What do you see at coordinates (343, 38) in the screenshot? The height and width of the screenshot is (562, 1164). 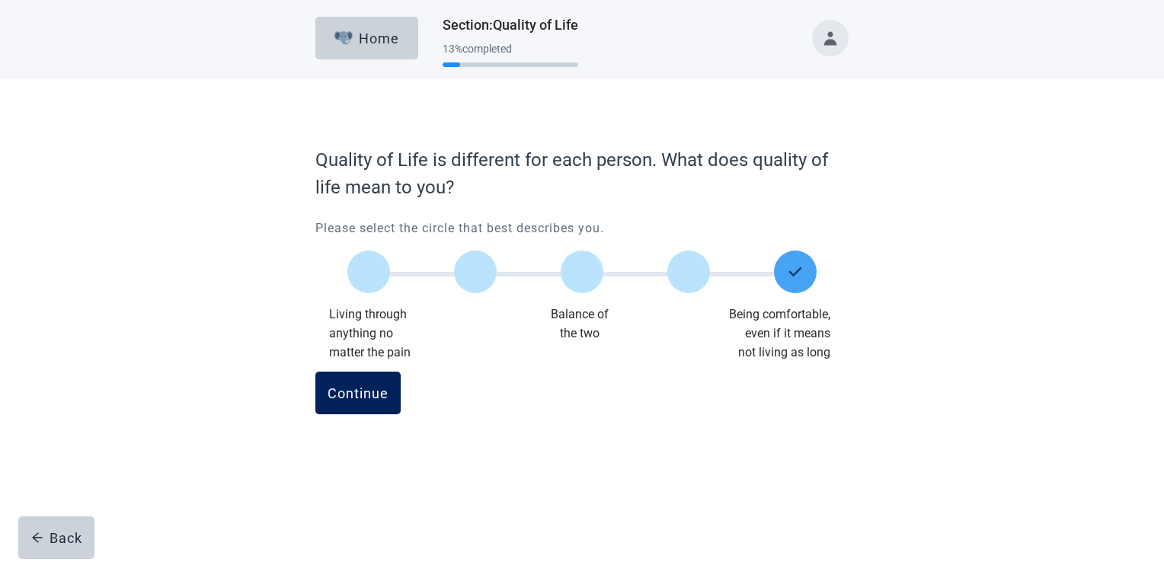 I see `img: Elephant` at bounding box center [343, 38].